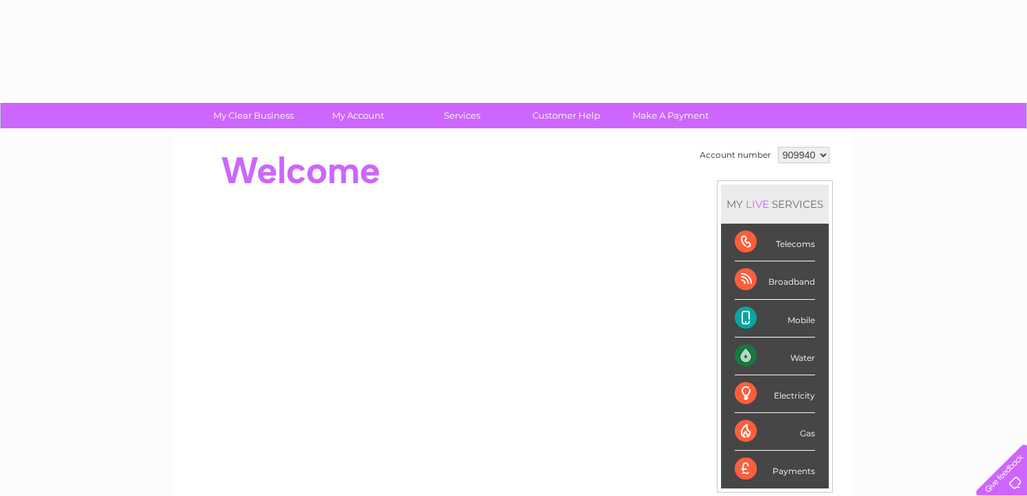  Describe the element at coordinates (774, 318) in the screenshot. I see `div: Mobile` at that location.